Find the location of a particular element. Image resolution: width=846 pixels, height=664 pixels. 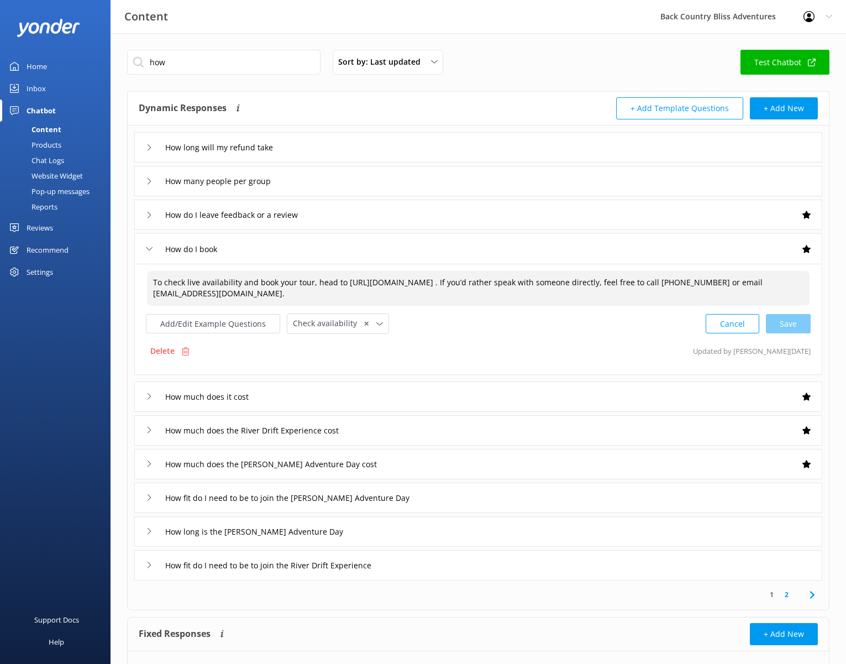

div: Products is located at coordinates (34, 145).